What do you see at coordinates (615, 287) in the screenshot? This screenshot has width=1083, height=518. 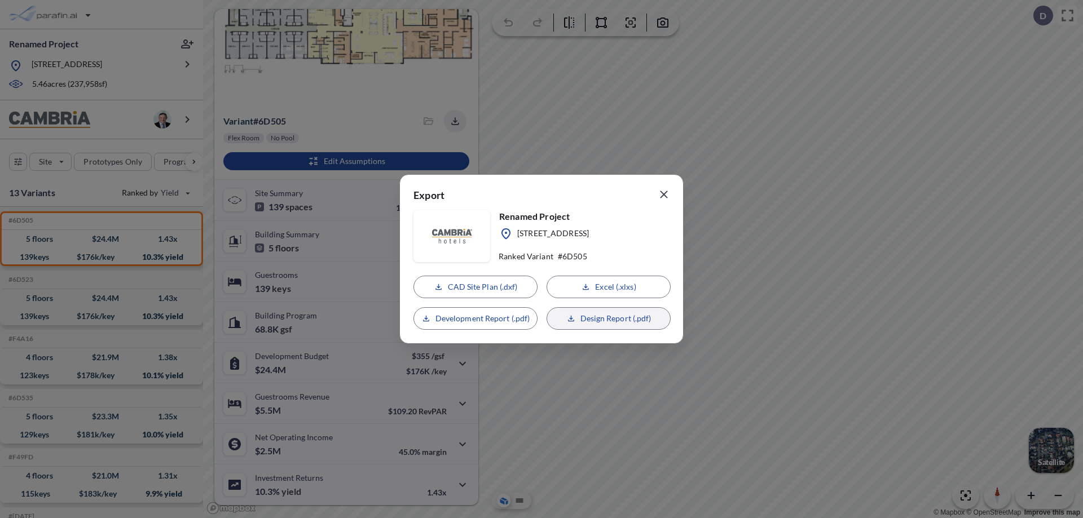 I see `p: Excel (.xlxs)` at bounding box center [615, 287].